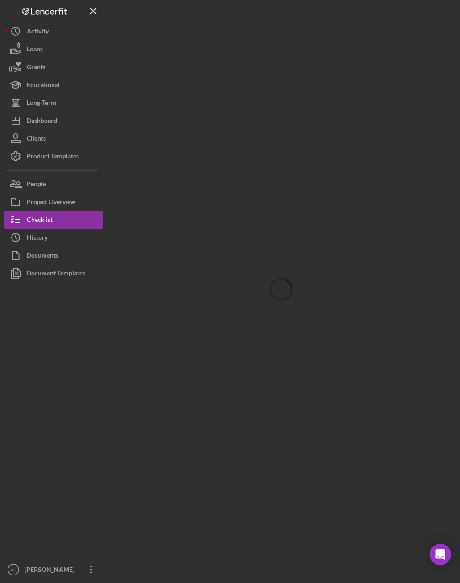 The height and width of the screenshot is (583, 460). I want to click on div: Dashboard, so click(42, 121).